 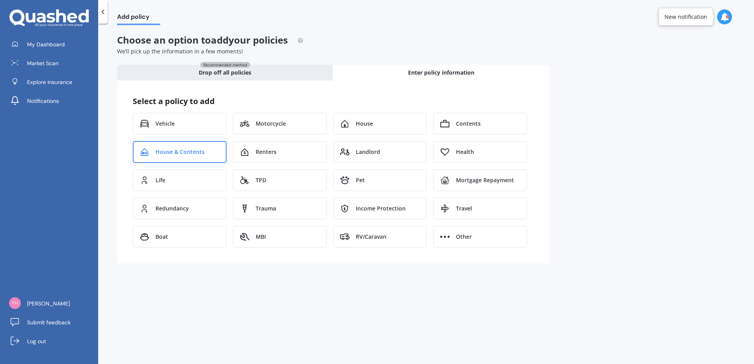 I want to click on a: Log out, so click(x=52, y=341).